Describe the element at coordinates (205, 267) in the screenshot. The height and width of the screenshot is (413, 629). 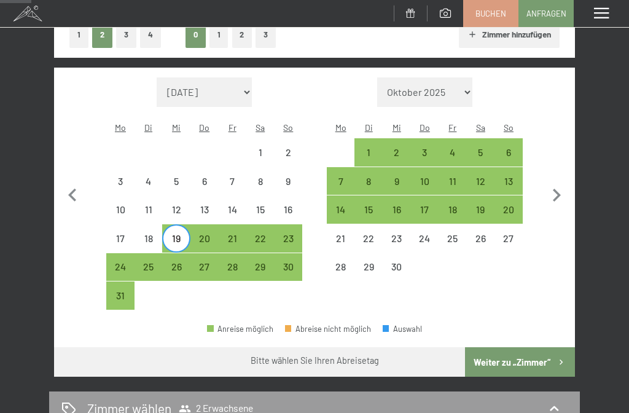
I see `div: Thu Aug 27 2026` at that location.